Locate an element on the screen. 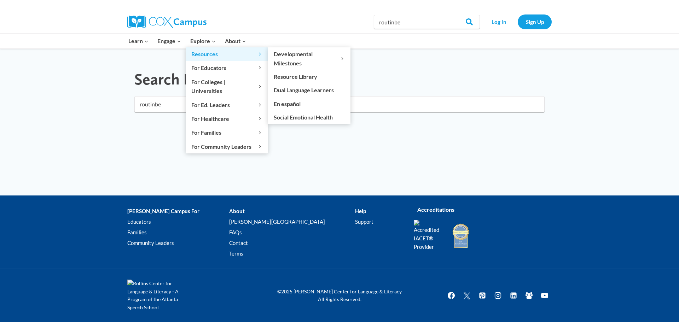  button: Child menu of For Families is located at coordinates (227, 133).